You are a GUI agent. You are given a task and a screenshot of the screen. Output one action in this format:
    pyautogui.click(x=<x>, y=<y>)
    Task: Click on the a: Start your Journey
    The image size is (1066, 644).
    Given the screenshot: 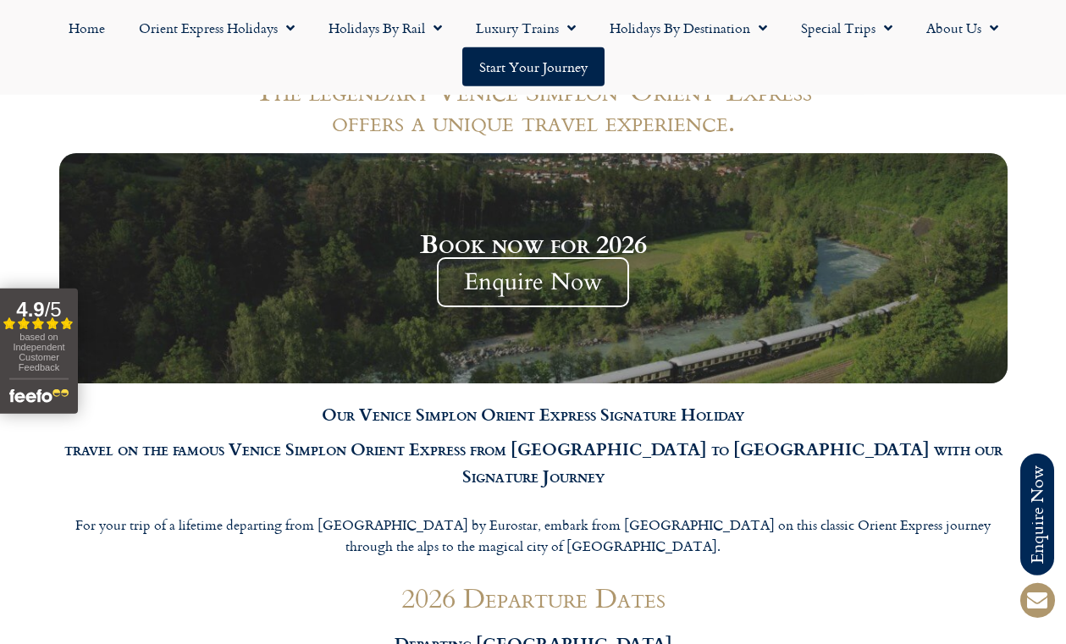 What is the action you would take?
    pyautogui.click(x=533, y=67)
    